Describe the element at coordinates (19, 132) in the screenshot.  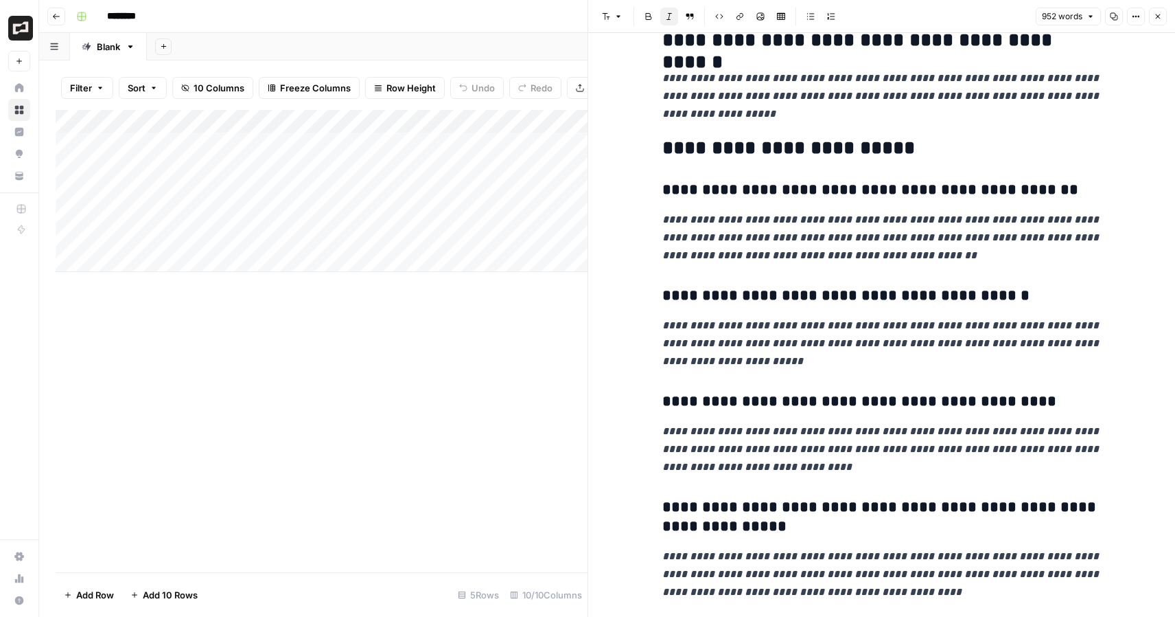
I see `a: Insights` at that location.